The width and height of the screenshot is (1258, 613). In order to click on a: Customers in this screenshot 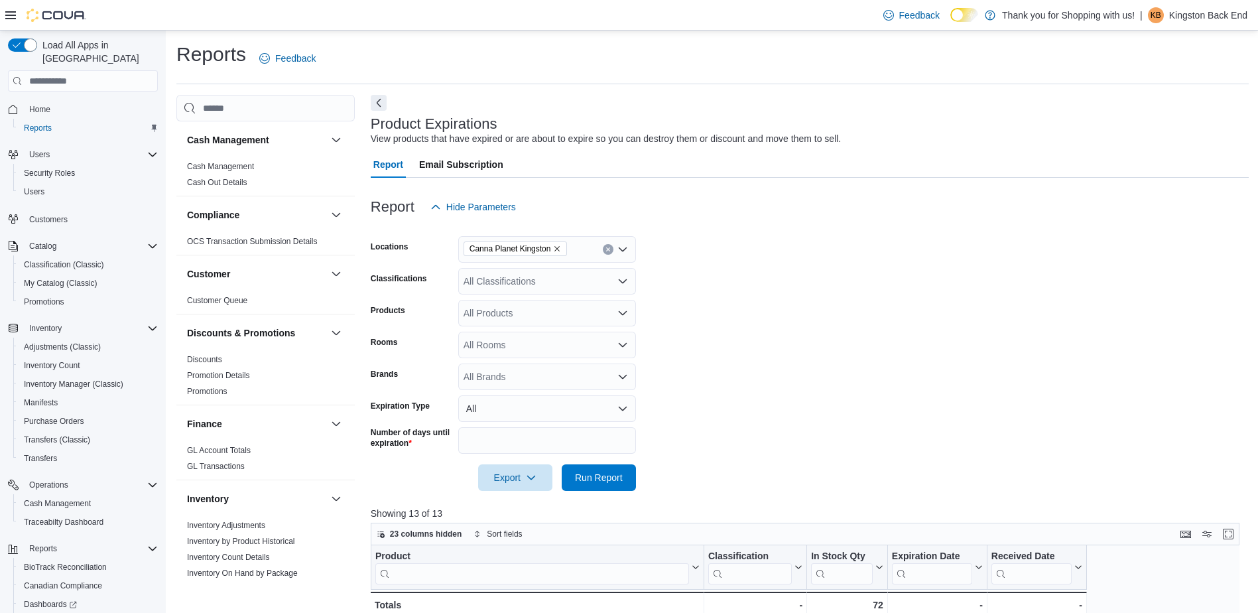, I will do `click(48, 220)`.